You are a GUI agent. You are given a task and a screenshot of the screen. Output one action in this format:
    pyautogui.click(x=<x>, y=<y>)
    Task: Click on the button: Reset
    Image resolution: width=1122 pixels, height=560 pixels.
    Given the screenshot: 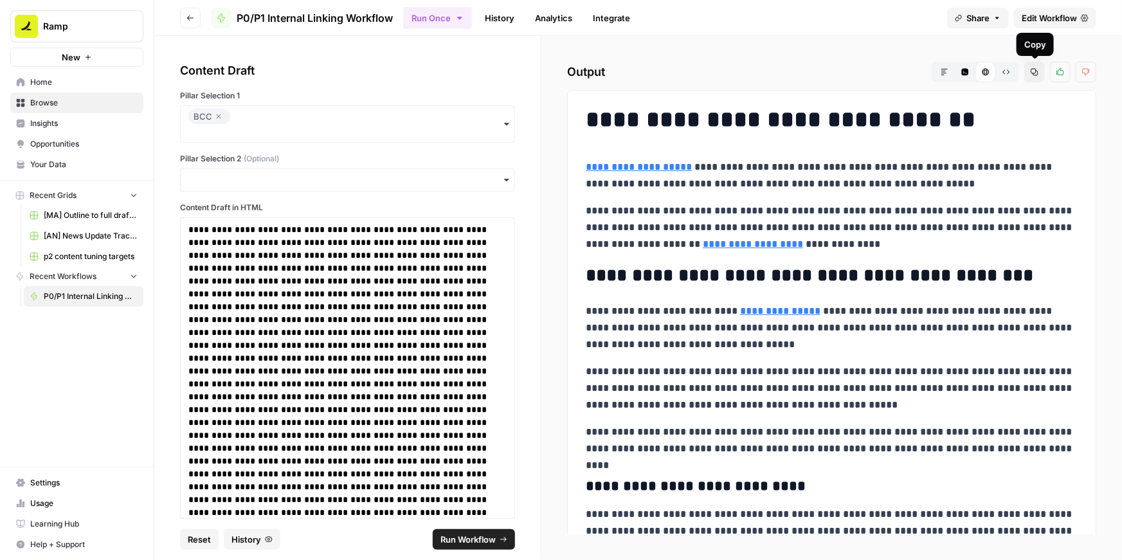 What is the action you would take?
    pyautogui.click(x=199, y=540)
    